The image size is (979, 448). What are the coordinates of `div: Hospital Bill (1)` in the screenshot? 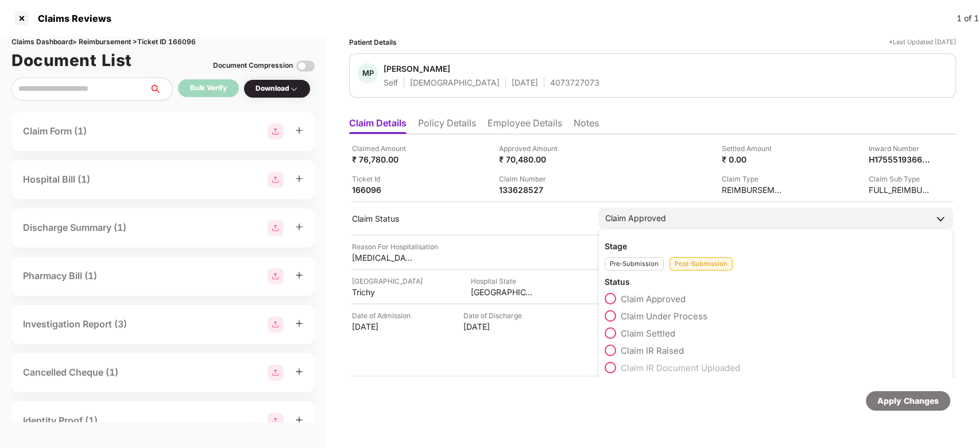 It's located at (56, 179).